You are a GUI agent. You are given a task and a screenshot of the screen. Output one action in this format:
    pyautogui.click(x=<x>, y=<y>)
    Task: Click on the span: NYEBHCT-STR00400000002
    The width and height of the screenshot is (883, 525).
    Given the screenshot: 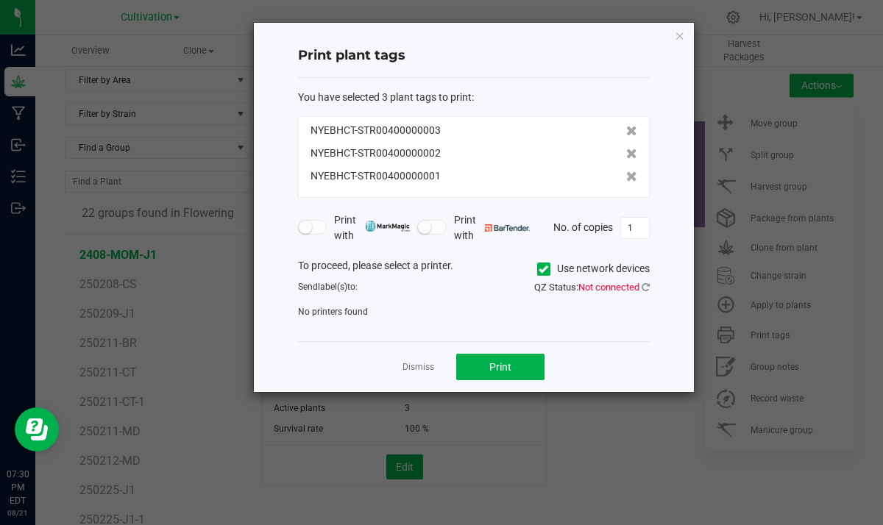 What is the action you would take?
    pyautogui.click(x=375, y=153)
    